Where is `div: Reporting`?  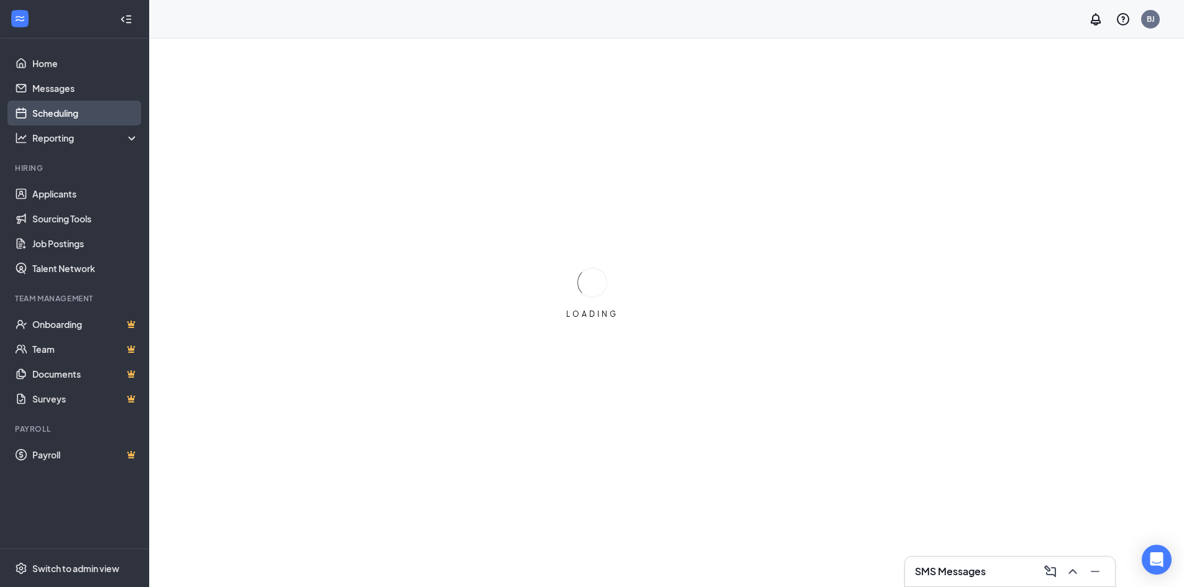 div: Reporting is located at coordinates (86, 138).